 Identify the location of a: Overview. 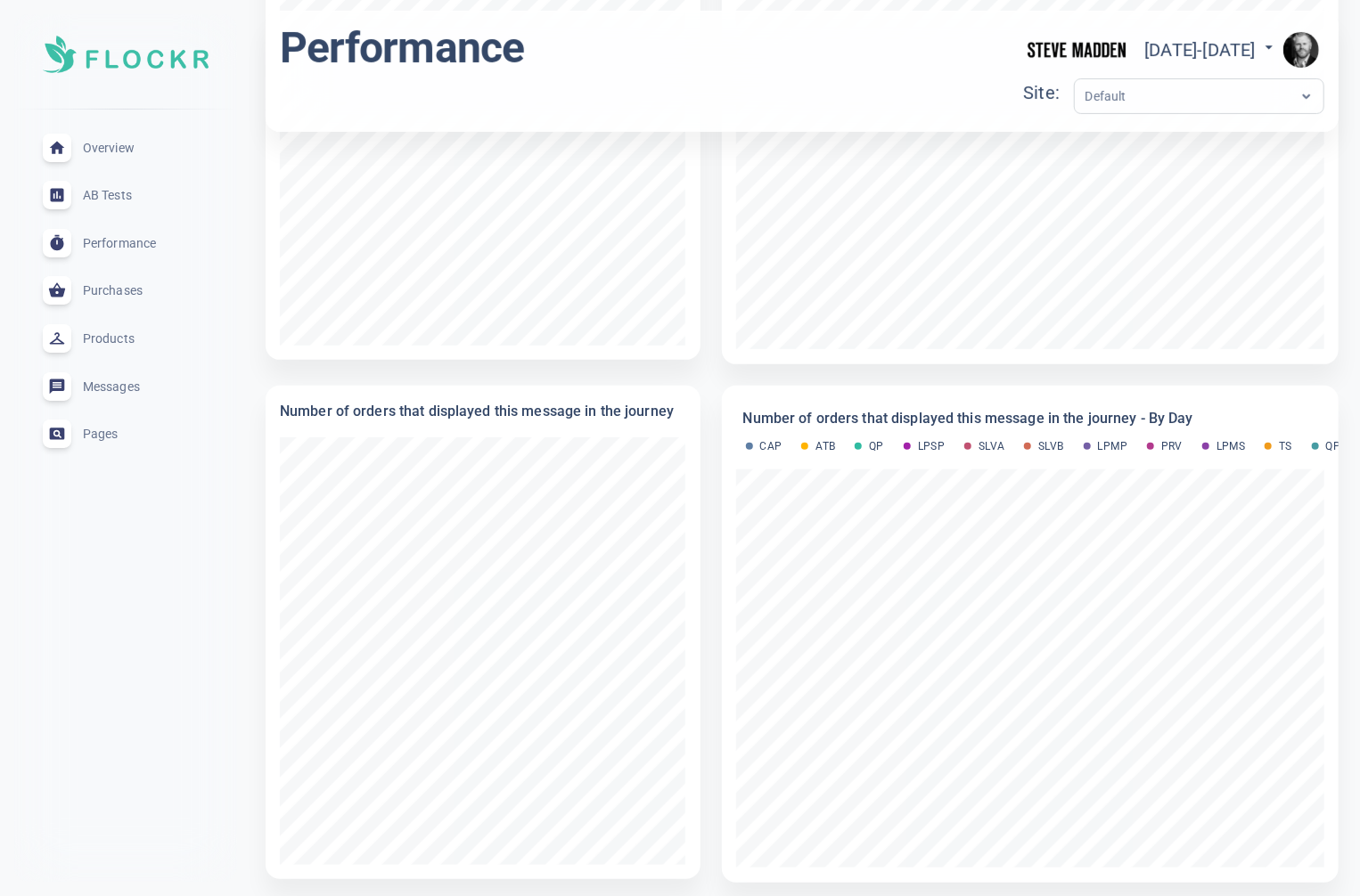
(126, 148).